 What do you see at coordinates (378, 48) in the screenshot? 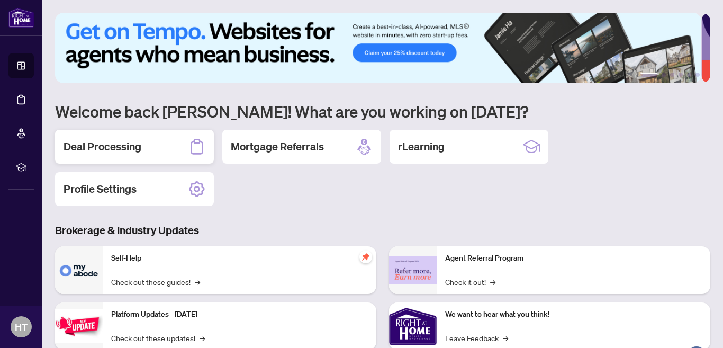
I see `img: Slide 0` at bounding box center [378, 48].